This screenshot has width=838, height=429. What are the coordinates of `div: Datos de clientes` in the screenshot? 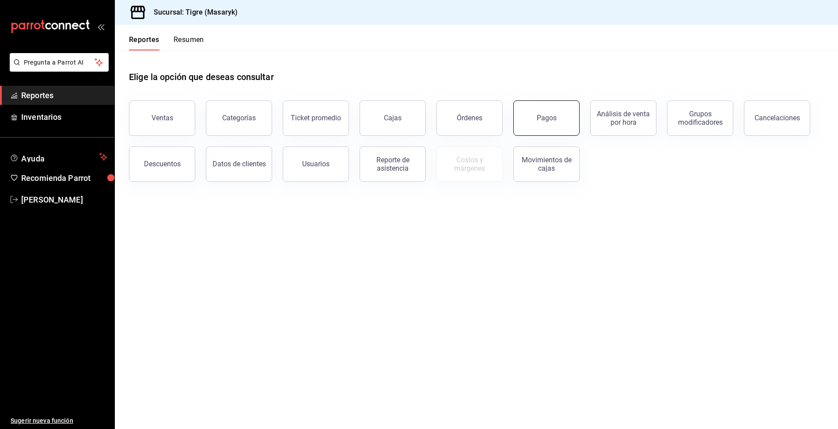 It's located at (239, 163).